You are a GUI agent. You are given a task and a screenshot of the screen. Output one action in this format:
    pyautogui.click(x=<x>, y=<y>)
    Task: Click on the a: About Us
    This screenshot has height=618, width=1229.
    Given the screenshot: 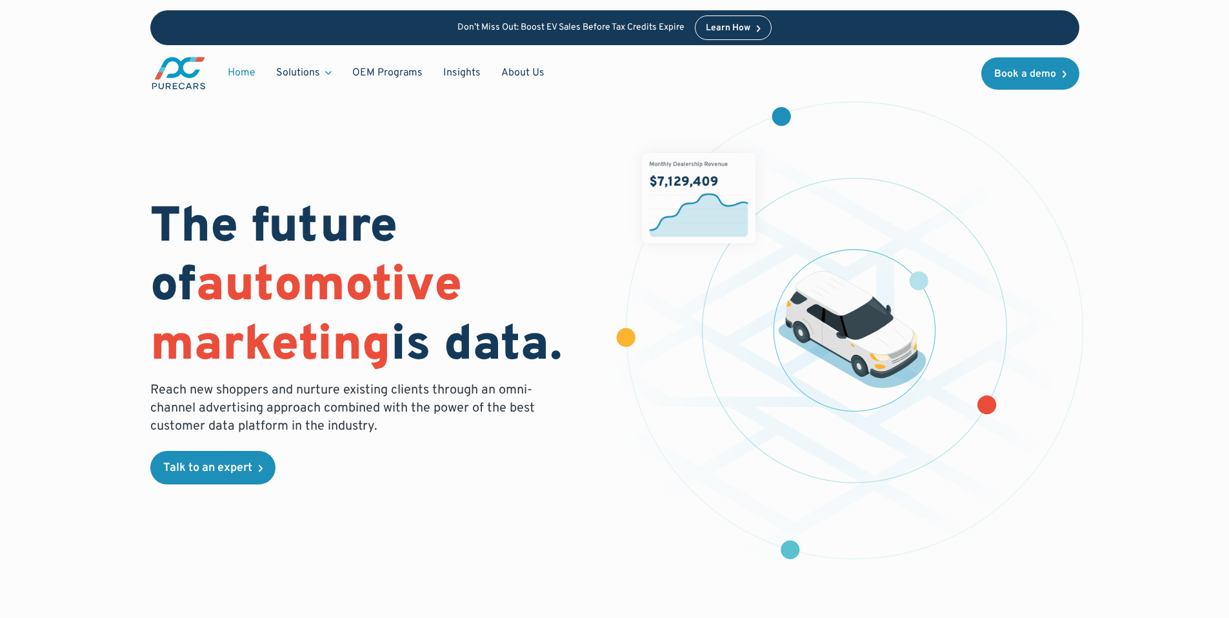 What is the action you would take?
    pyautogui.click(x=522, y=73)
    